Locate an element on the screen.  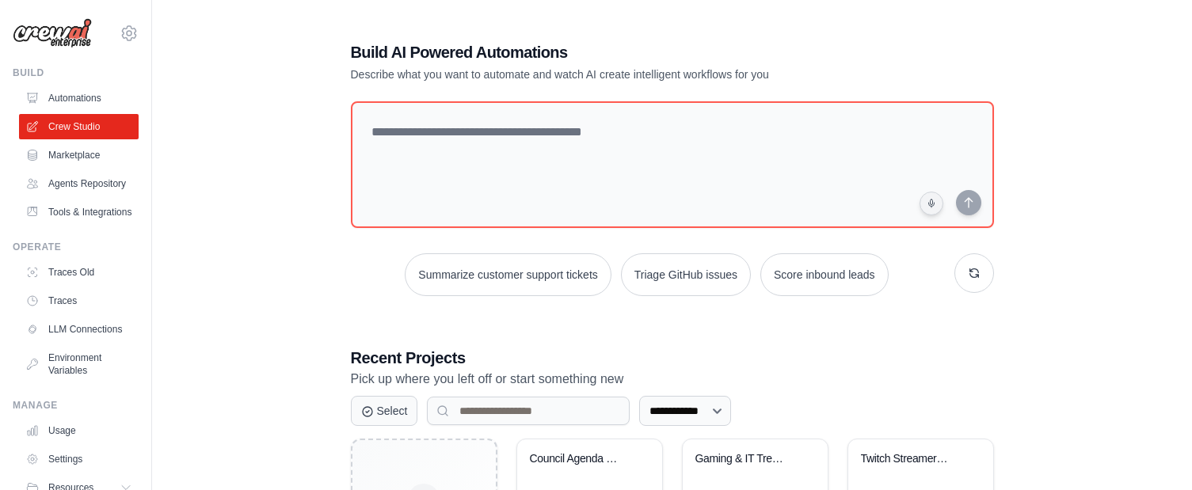
a: Automations is located at coordinates (78, 98).